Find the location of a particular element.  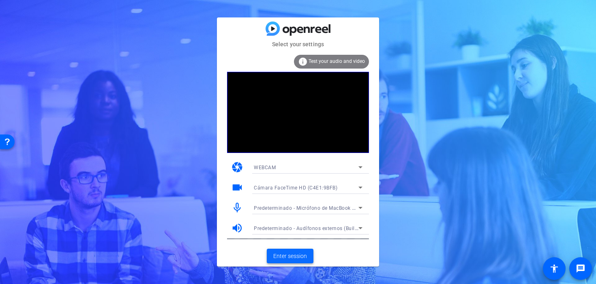

span: Predeterminado - Micrófono de MacBook Air (Built-in) is located at coordinates (317, 208).